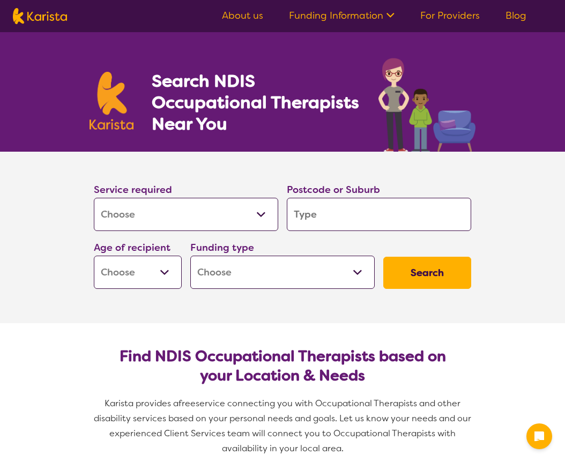 This screenshot has width=565, height=462. I want to click on span: free, so click(187, 403).